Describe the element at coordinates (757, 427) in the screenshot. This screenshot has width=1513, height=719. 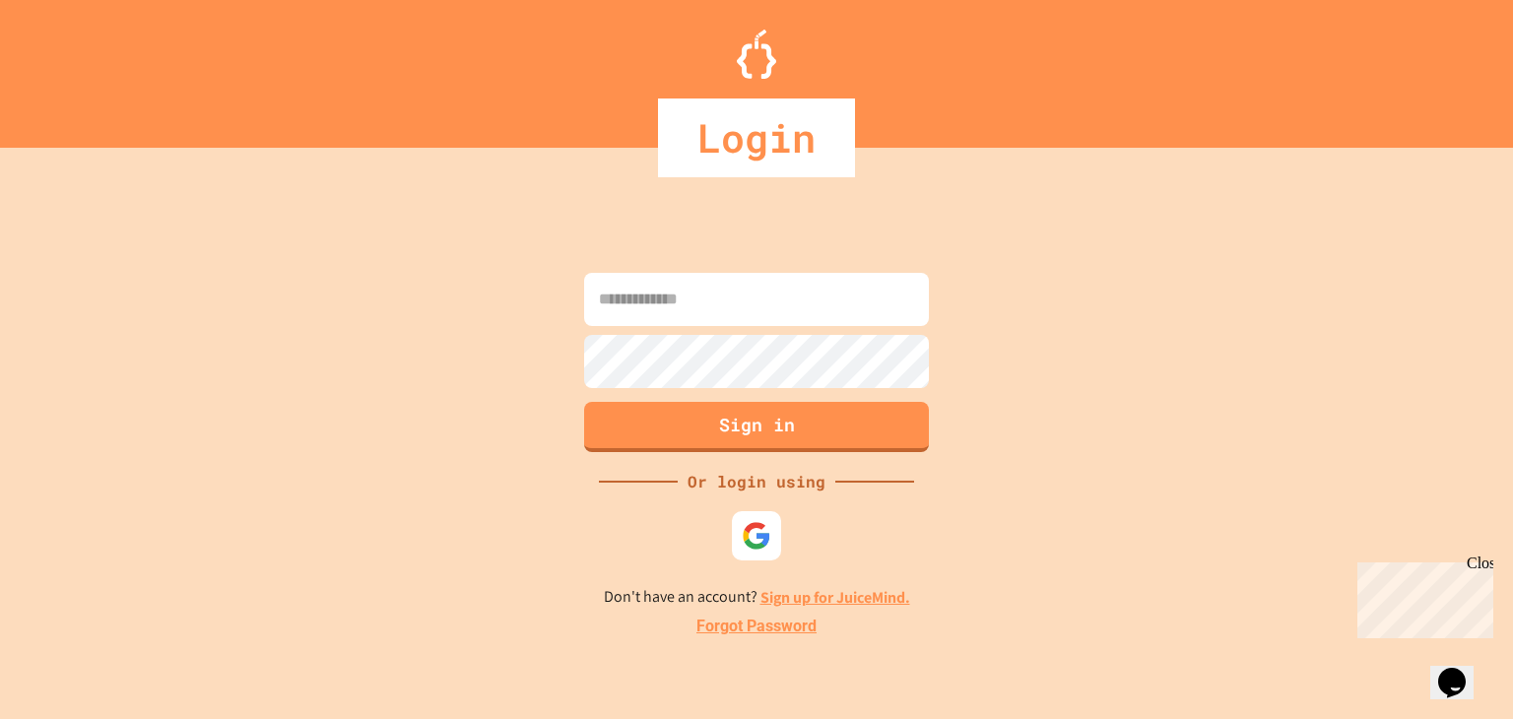
I see `button: Sign in` at that location.